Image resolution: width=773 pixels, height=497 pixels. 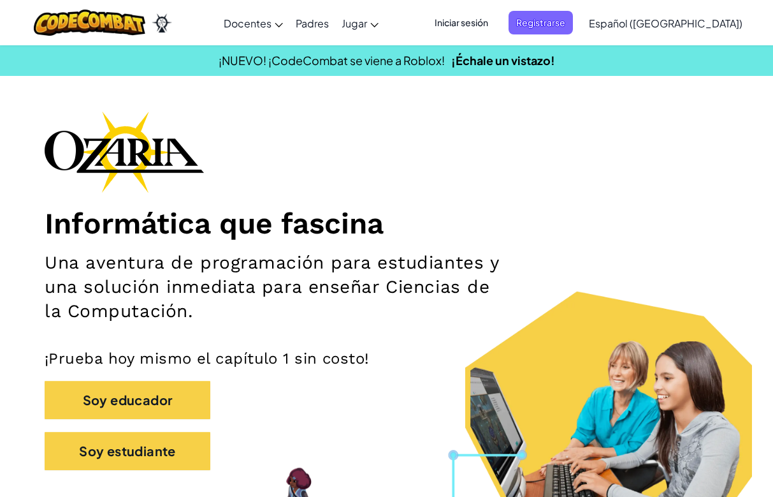 What do you see at coordinates (253, 23) in the screenshot?
I see `a: Docentes` at bounding box center [253, 23].